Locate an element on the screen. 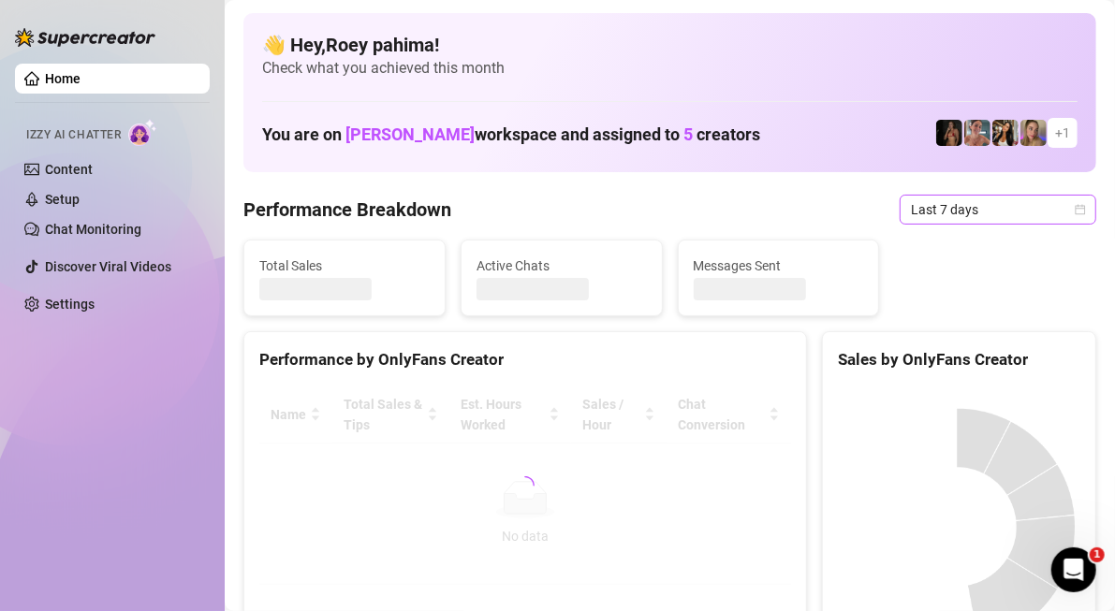 The width and height of the screenshot is (1115, 611). h4: 👋 Hey, Roey pahima ! is located at coordinates (669, 45).